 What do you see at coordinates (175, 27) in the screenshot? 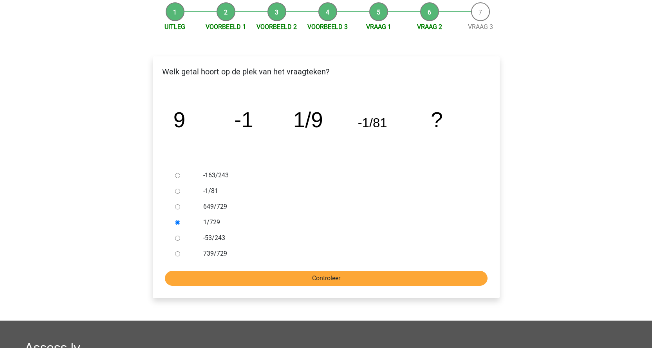
I see `a: Uitleg` at bounding box center [175, 27].